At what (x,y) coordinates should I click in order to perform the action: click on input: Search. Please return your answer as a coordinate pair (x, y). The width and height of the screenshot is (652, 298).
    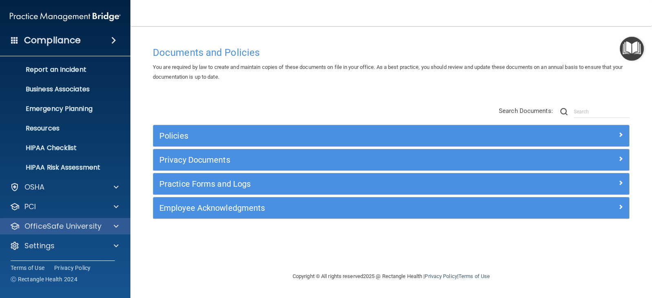
    Looking at the image, I should click on (602, 112).